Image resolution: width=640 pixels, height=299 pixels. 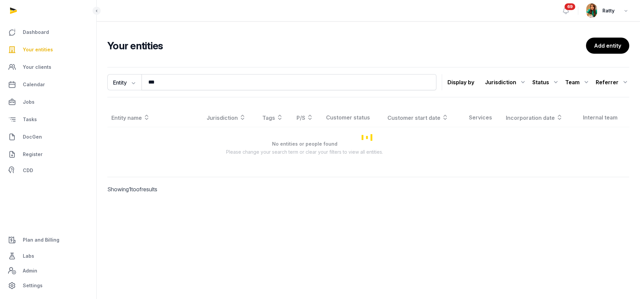 What do you see at coordinates (32, 137) in the screenshot?
I see `span: DocGen` at bounding box center [32, 137].